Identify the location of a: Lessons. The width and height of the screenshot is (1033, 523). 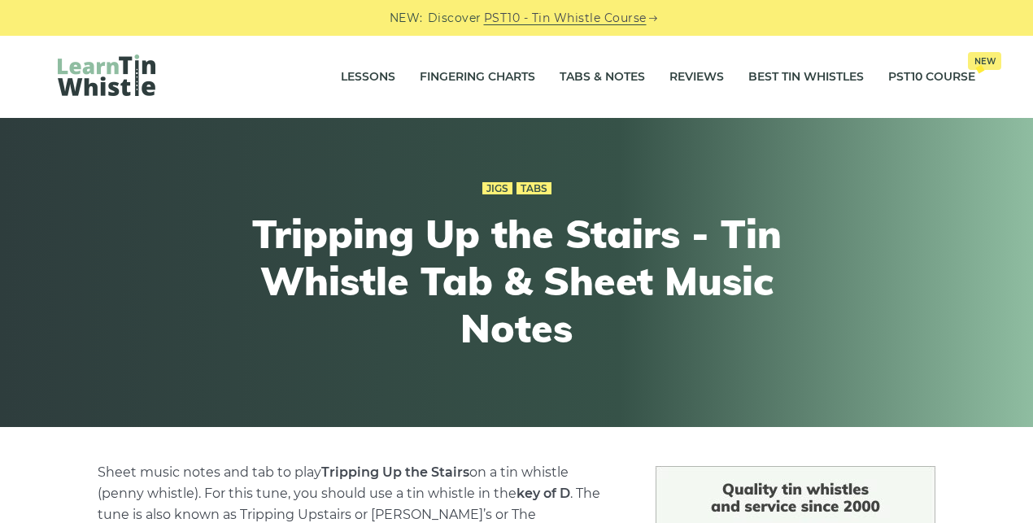
(368, 77).